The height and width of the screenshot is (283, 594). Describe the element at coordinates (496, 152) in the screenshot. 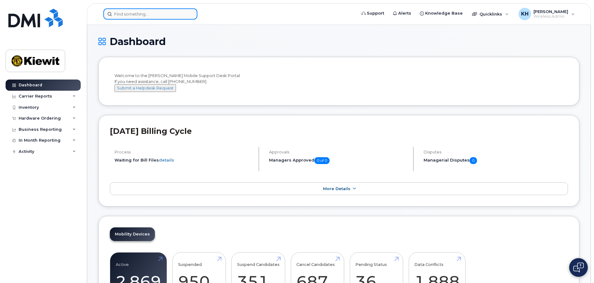

I see `h4: Disputes` at that location.